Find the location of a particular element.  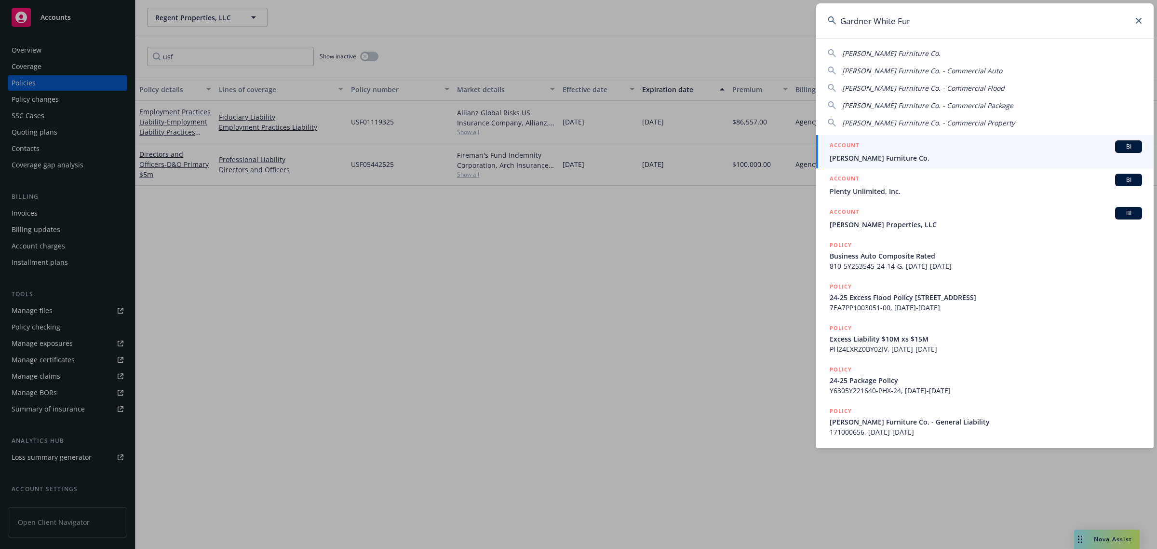

span: Excess Liability $10M xs $15M is located at coordinates (986, 338).